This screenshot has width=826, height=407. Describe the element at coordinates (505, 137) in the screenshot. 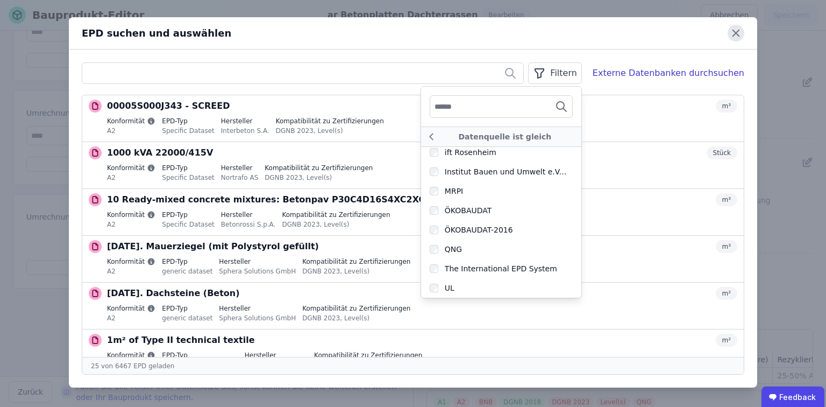

I see `div: Datenquelle ist gleich` at that location.